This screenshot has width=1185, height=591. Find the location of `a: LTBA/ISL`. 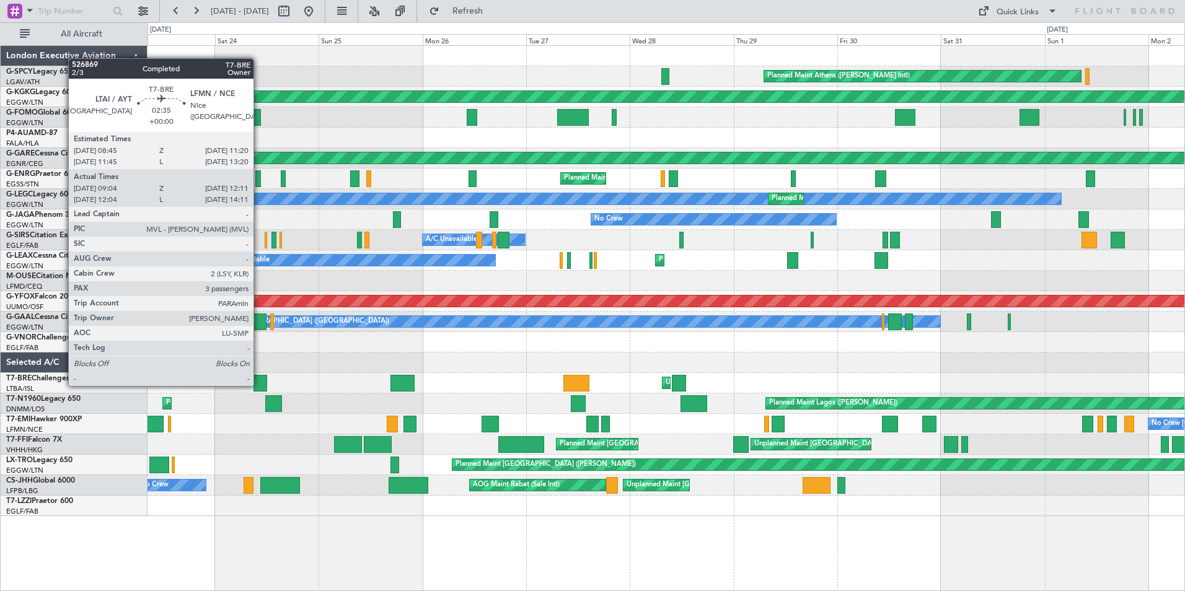

a: LTBA/ISL is located at coordinates (20, 388).